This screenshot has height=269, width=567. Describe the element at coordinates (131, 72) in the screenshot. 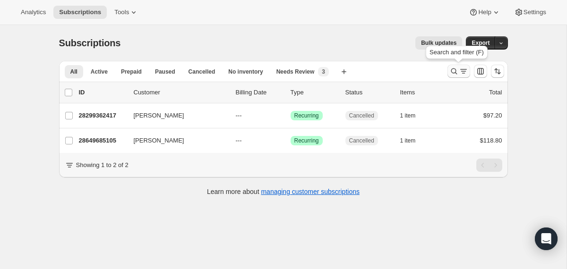

I see `span: Prepaid` at that location.